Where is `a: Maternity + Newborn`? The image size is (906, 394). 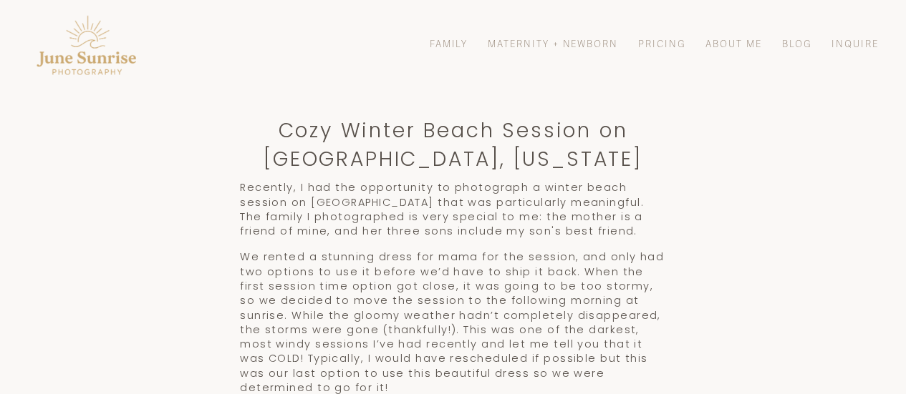
a: Maternity + Newborn is located at coordinates (553, 44).